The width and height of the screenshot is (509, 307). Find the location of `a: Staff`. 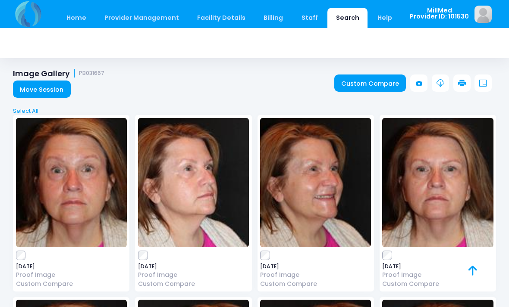

a: Staff is located at coordinates (309, 18).